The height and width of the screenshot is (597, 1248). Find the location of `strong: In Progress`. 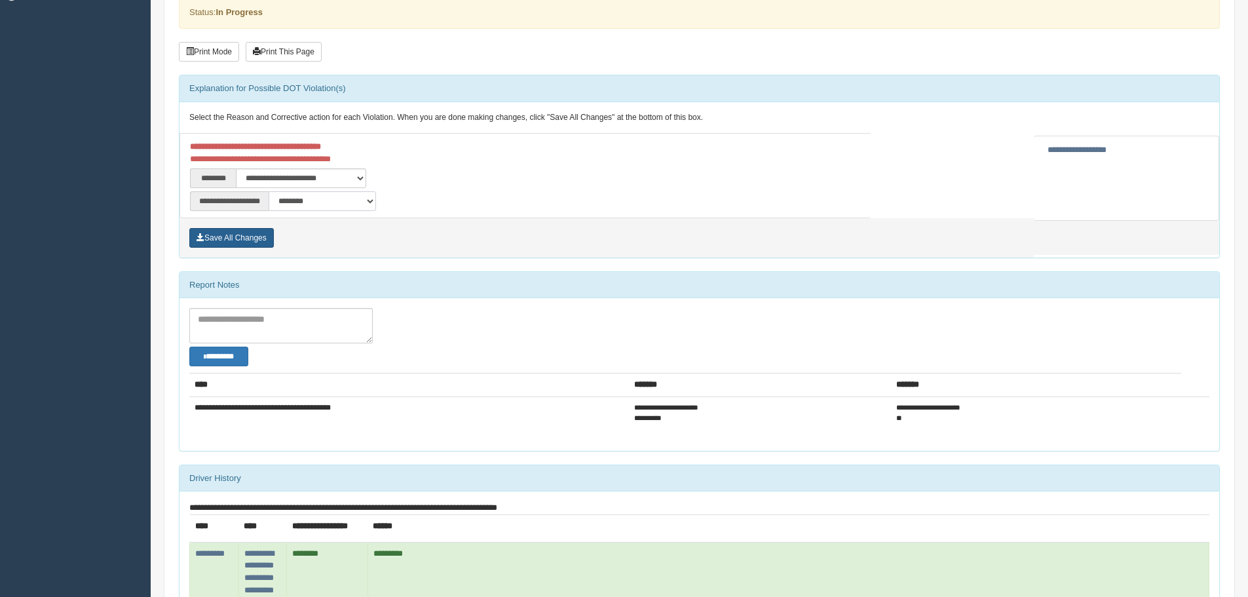

strong: In Progress is located at coordinates (239, 12).